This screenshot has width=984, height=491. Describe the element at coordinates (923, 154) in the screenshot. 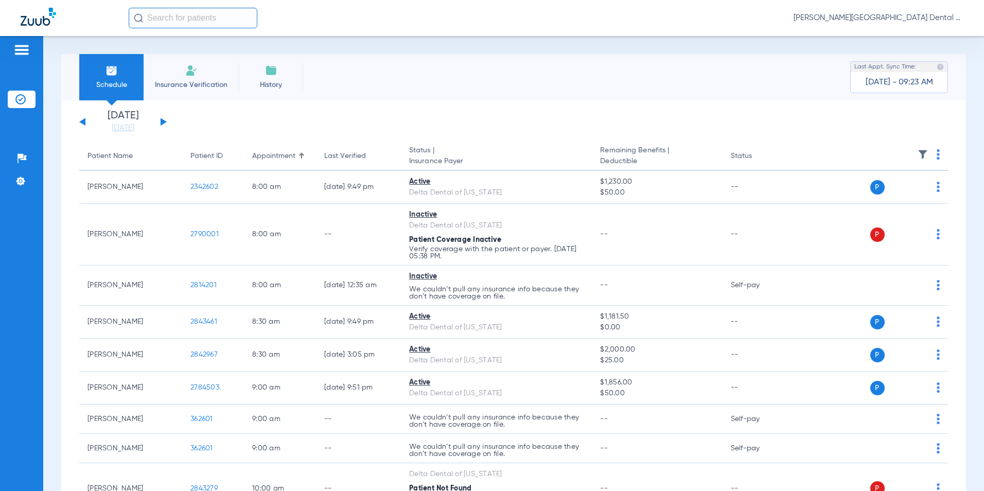

I see `img: filter.svg` at that location.